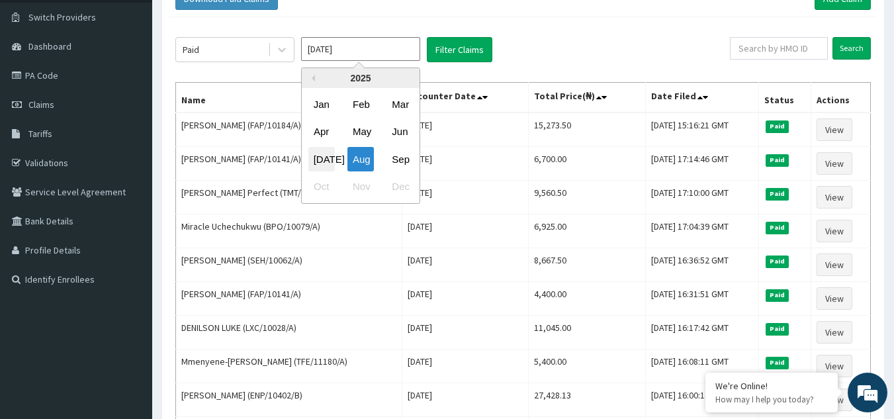  I want to click on th: Date Filed, so click(702, 98).